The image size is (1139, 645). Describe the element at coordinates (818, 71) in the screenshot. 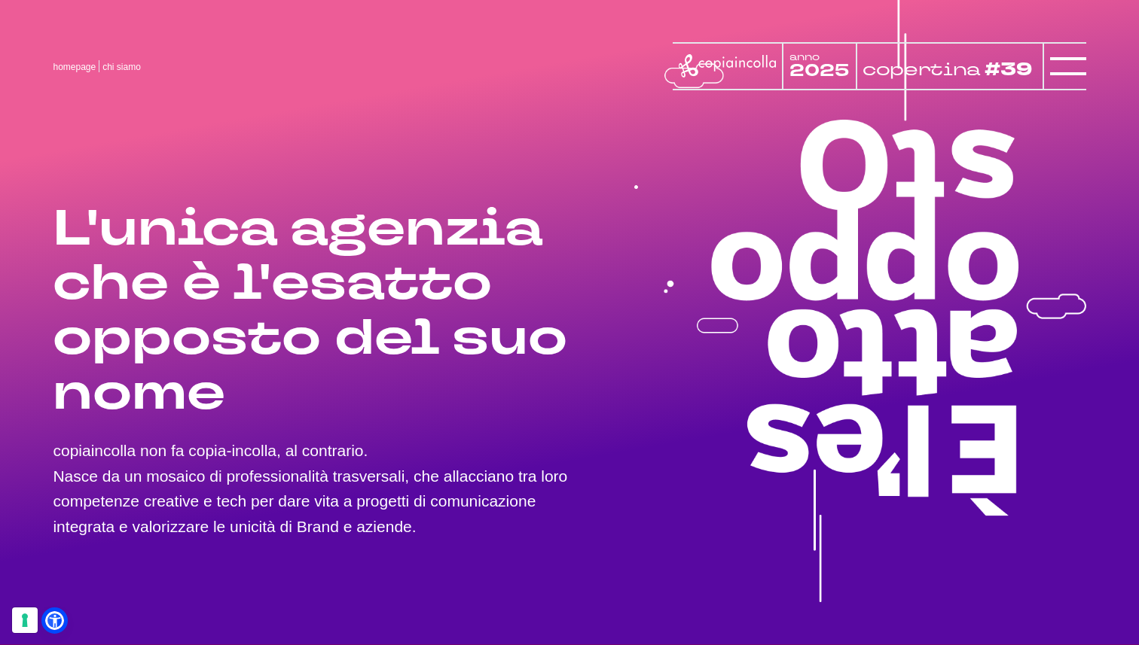

I see `tspan: 2025` at that location.